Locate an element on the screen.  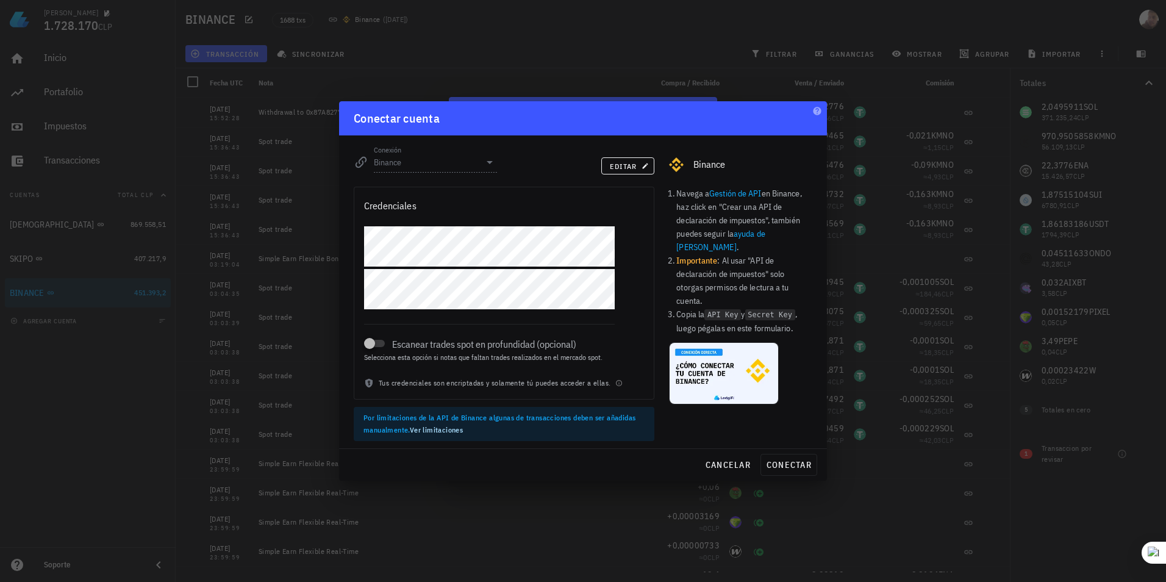
li: : Al usar "API de declaración de impuestos" solo otorgas permisos de lectura a tu cuenta. is located at coordinates (744, 280).